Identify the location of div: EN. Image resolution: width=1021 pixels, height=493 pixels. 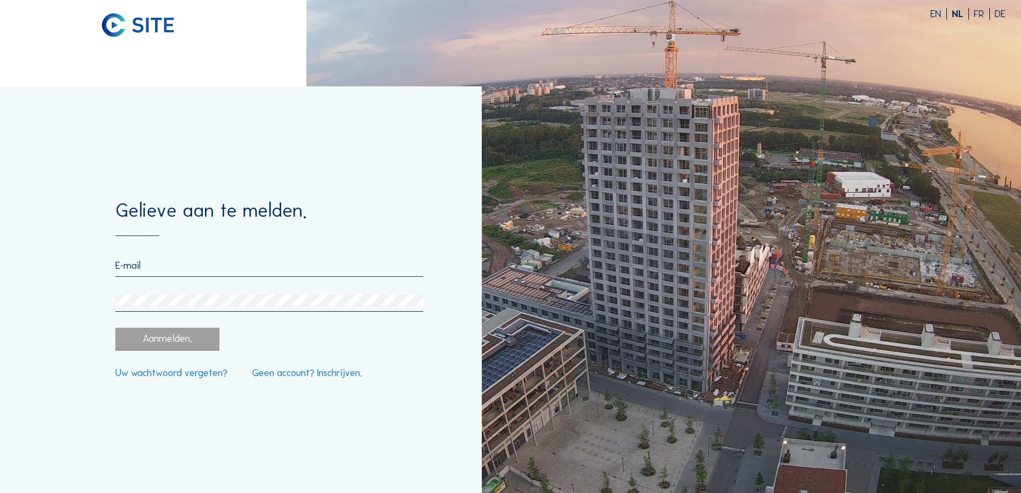
(938, 14).